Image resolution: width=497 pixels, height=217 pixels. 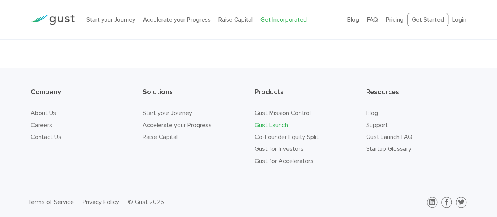 I want to click on a: FAQ, so click(x=373, y=20).